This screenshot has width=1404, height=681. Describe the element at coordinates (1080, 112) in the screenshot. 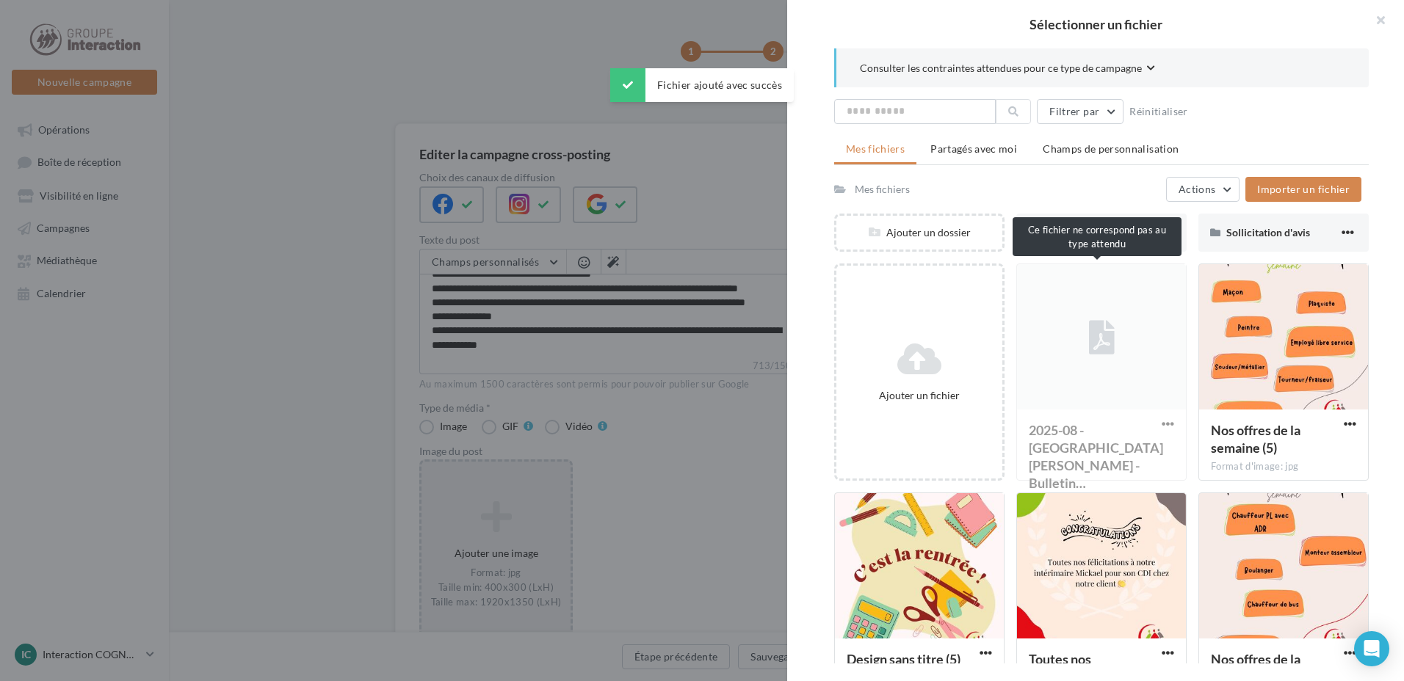

I see `button: Filtrer par` at that location.